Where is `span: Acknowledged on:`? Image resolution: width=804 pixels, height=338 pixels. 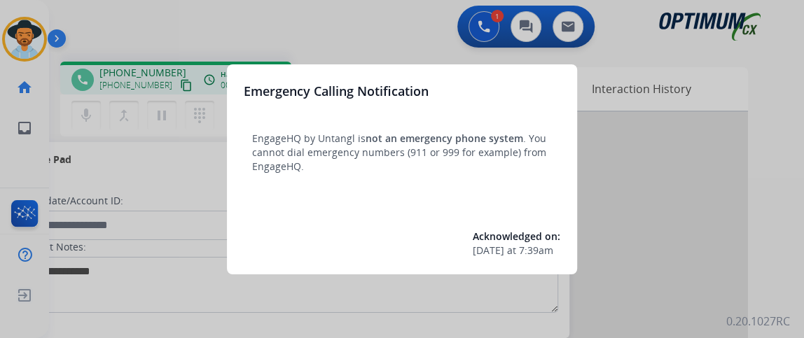
span: Acknowledged on: is located at coordinates (516, 236).